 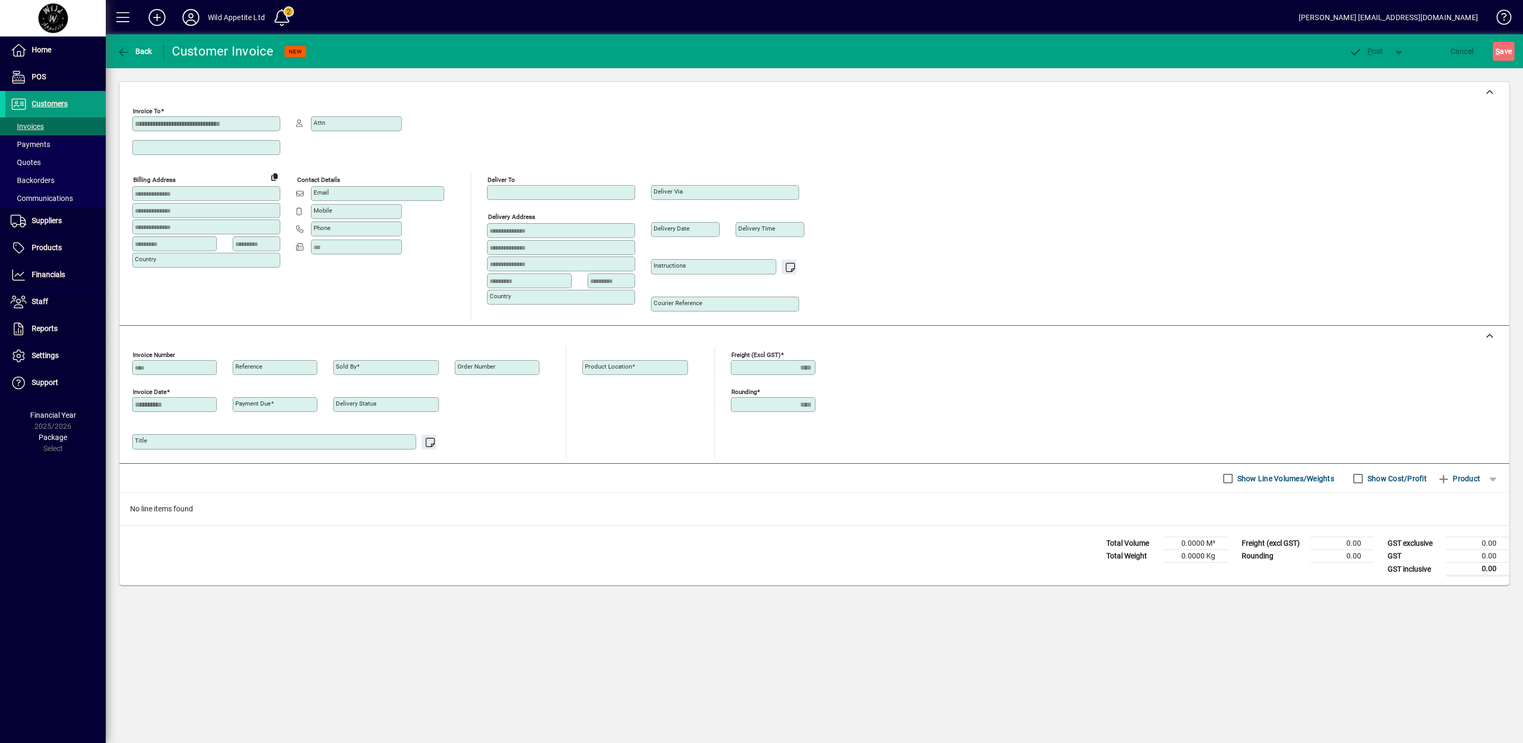 What do you see at coordinates (1499, 19) in the screenshot?
I see `a: Knowledge Base` at bounding box center [1499, 19].